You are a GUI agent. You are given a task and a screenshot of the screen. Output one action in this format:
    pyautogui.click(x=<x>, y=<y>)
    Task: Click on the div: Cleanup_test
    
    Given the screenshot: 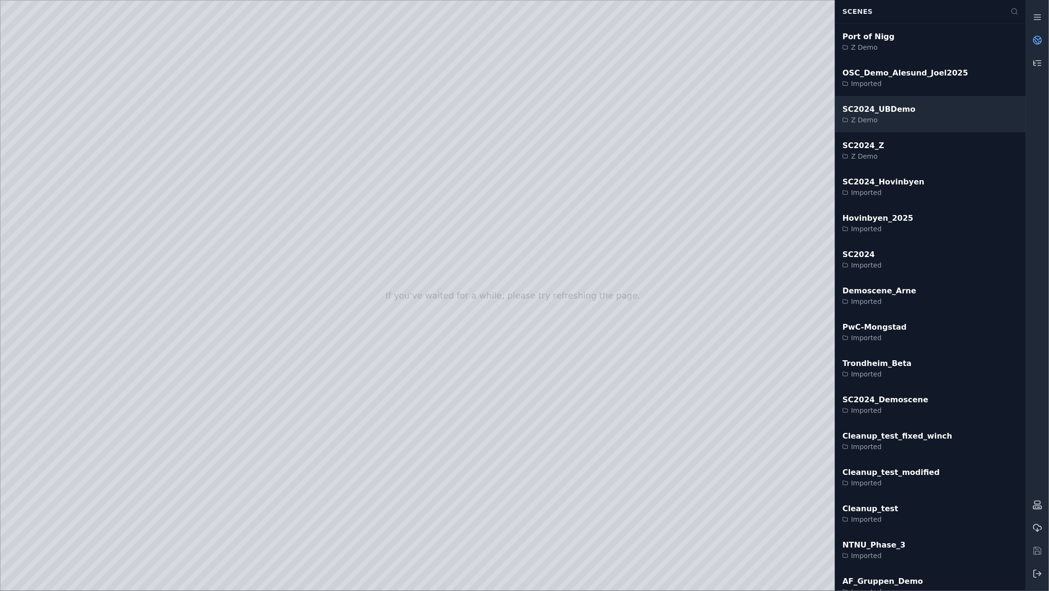 What is the action you would take?
    pyautogui.click(x=870, y=509)
    